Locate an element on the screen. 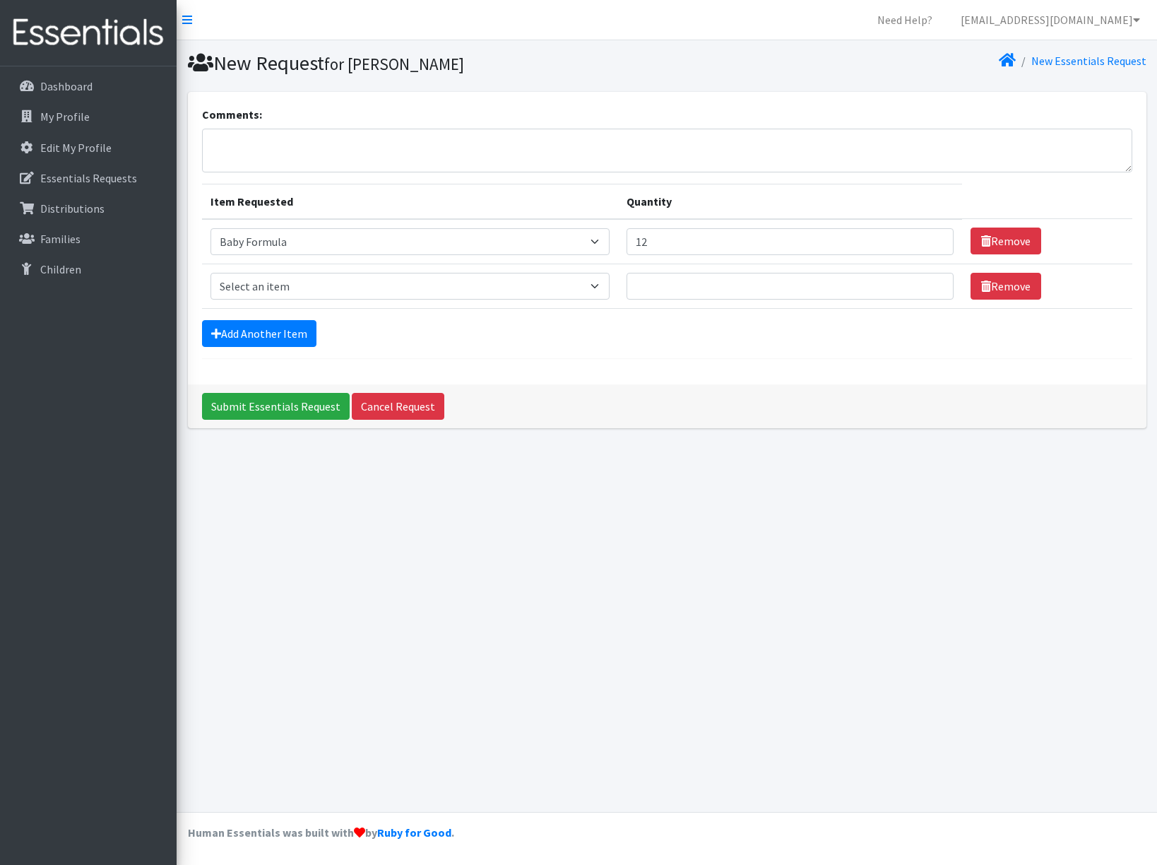 This screenshot has height=865, width=1157. p: Dashboard is located at coordinates (66, 86).